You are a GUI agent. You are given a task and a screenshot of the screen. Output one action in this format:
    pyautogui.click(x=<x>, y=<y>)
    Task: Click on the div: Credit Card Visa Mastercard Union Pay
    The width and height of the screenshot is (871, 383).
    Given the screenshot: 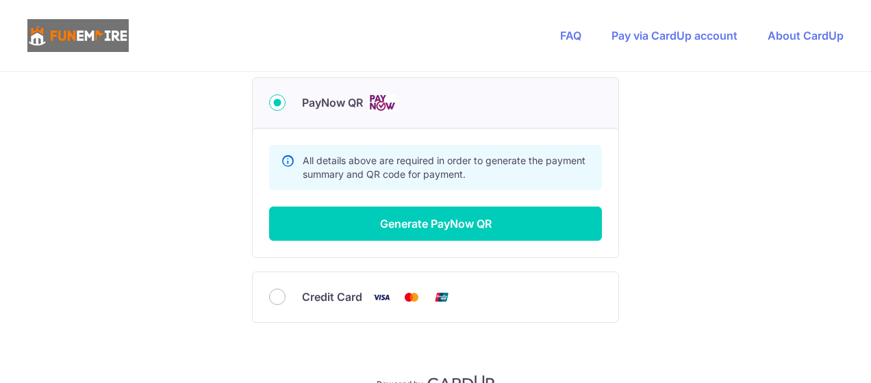 What is the action you would take?
    pyautogui.click(x=435, y=297)
    